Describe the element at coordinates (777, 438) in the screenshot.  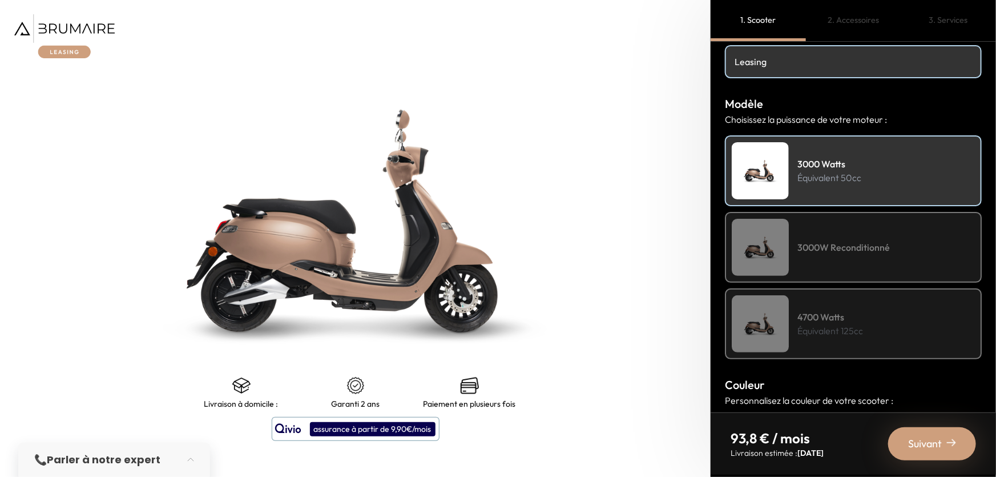
I see `p: 93,8 € / mois` at that location.